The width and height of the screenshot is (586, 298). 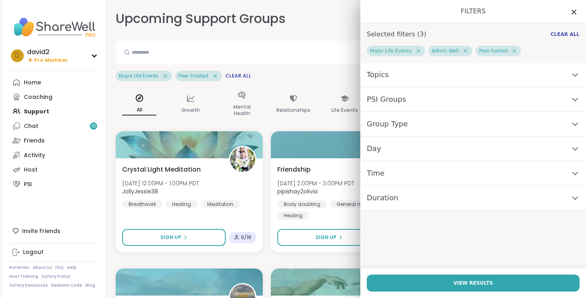 I want to click on a: Activity, so click(x=54, y=155).